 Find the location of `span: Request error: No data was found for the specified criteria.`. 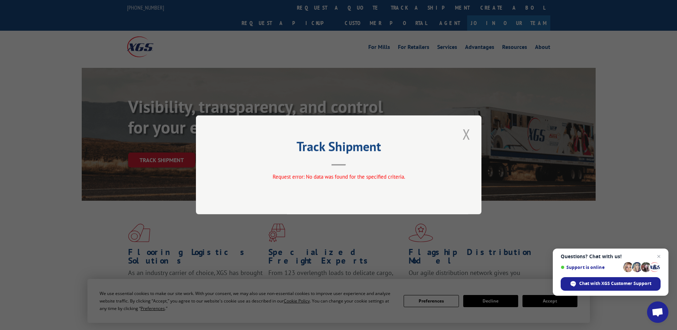

span: Request error: No data was found for the specified criteria. is located at coordinates (338, 177).